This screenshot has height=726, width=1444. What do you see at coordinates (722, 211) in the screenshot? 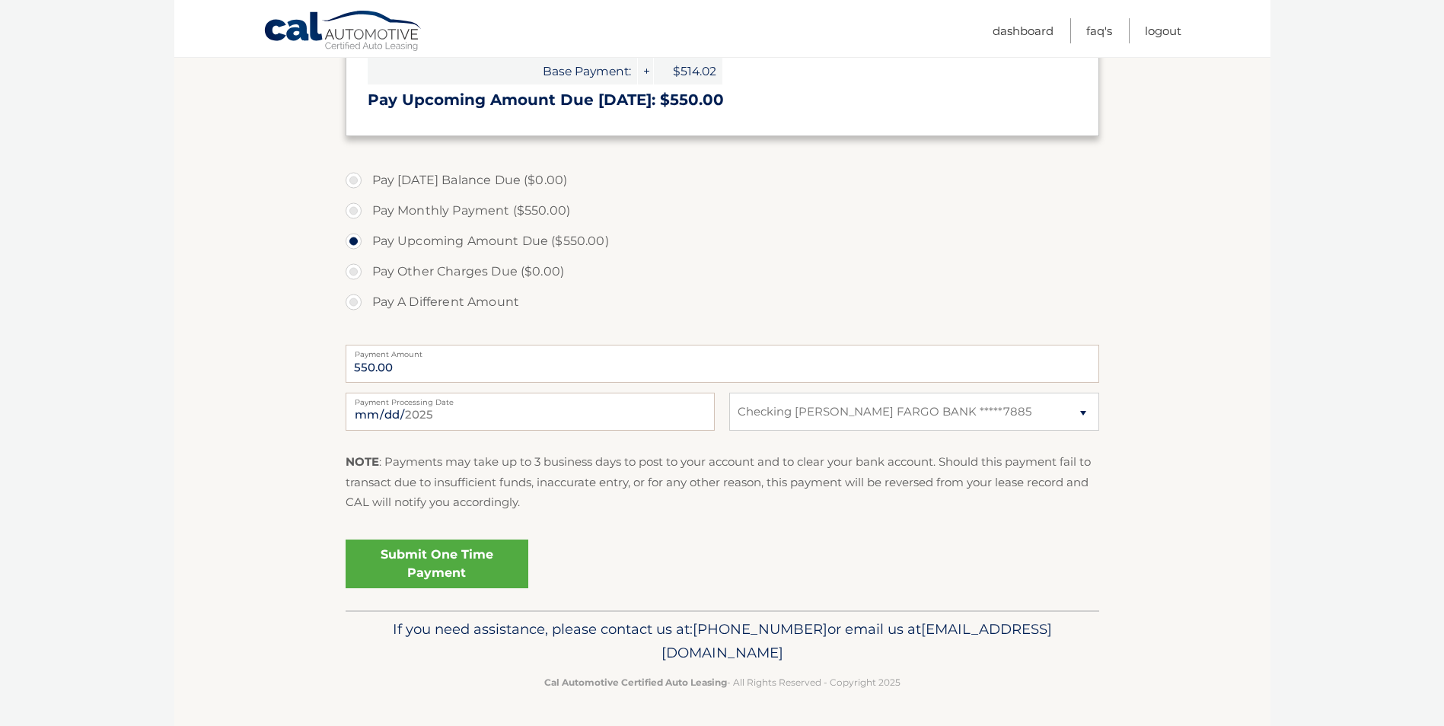
I see `label: Pay Monthly Payment ($550.00)` at bounding box center [722, 211].